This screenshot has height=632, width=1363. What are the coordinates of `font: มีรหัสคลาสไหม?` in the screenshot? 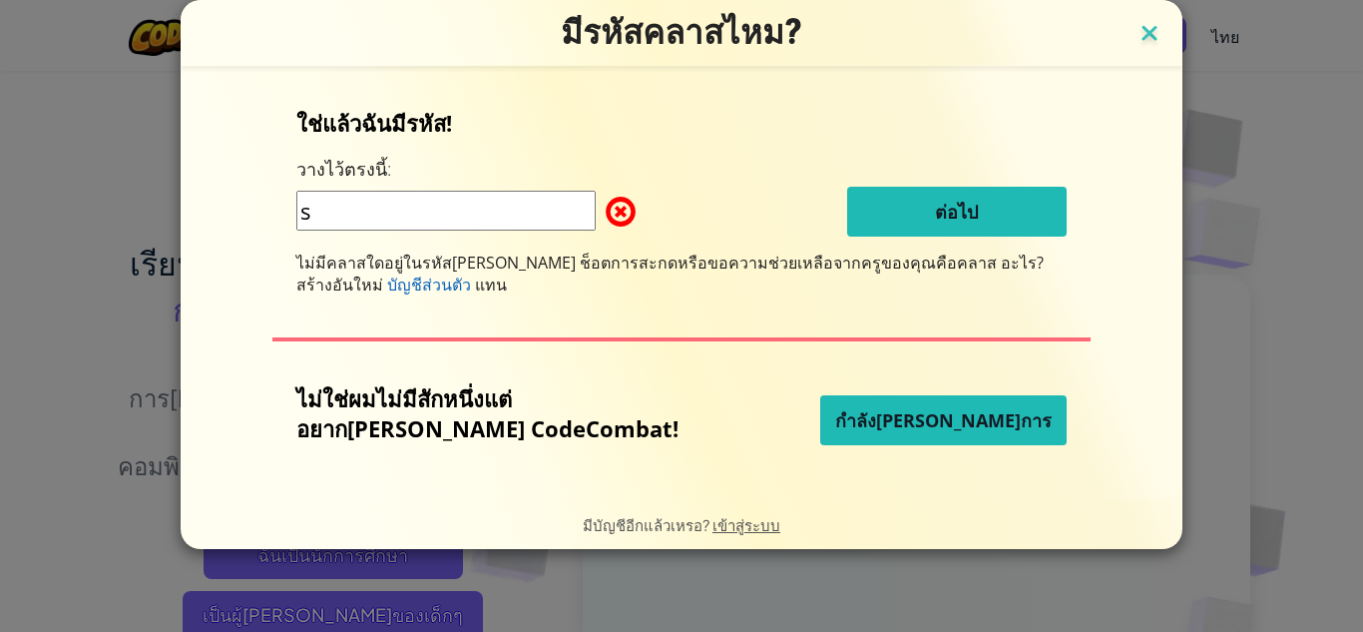 It's located at (682, 32).